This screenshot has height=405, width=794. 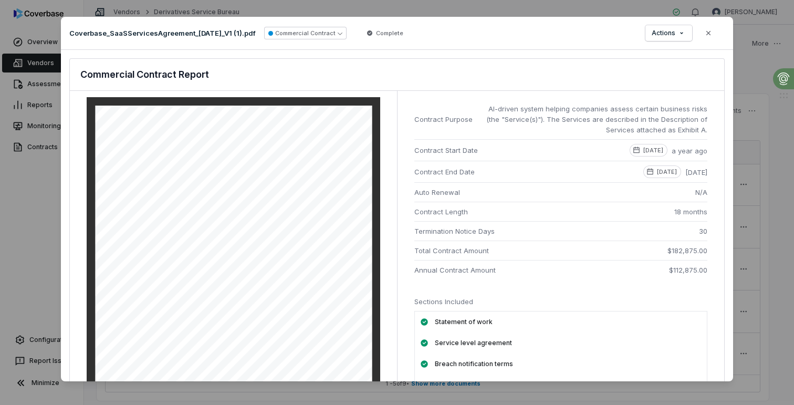 What do you see at coordinates (688, 270) in the screenshot?
I see `span: $112,875.00` at bounding box center [688, 270].